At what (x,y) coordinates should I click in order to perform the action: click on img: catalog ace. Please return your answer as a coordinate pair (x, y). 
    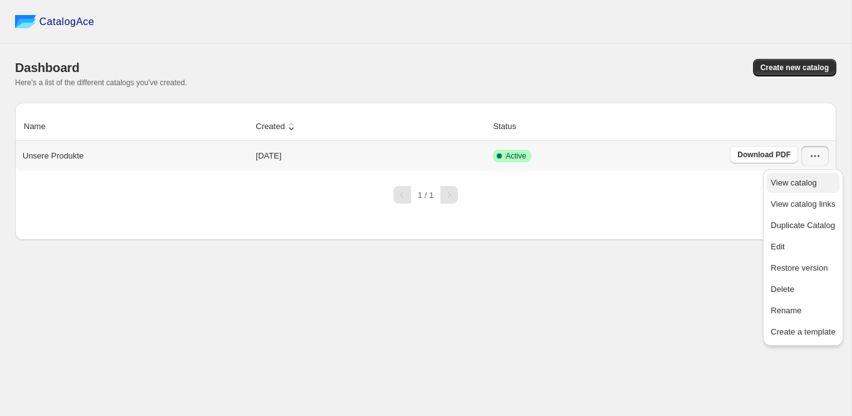
    Looking at the image, I should click on (26, 21).